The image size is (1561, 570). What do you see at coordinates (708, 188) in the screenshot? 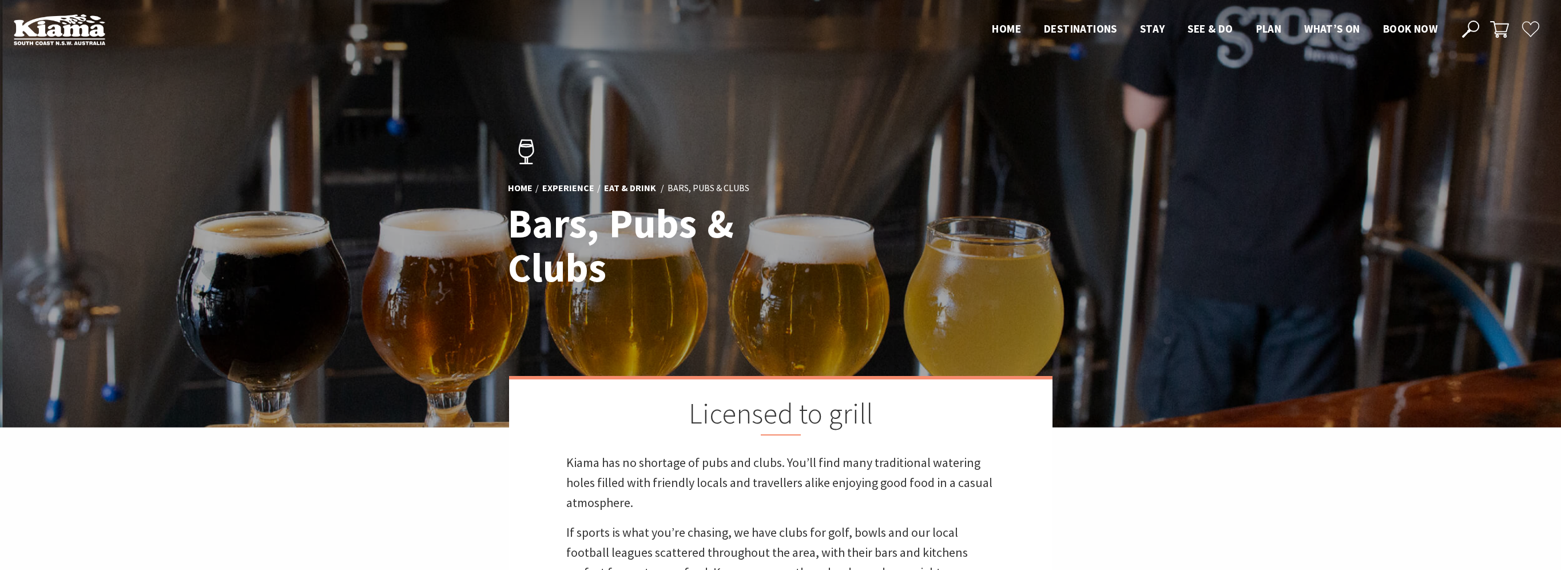
I see `li: Bars, Pubs & Clubs` at bounding box center [708, 188].